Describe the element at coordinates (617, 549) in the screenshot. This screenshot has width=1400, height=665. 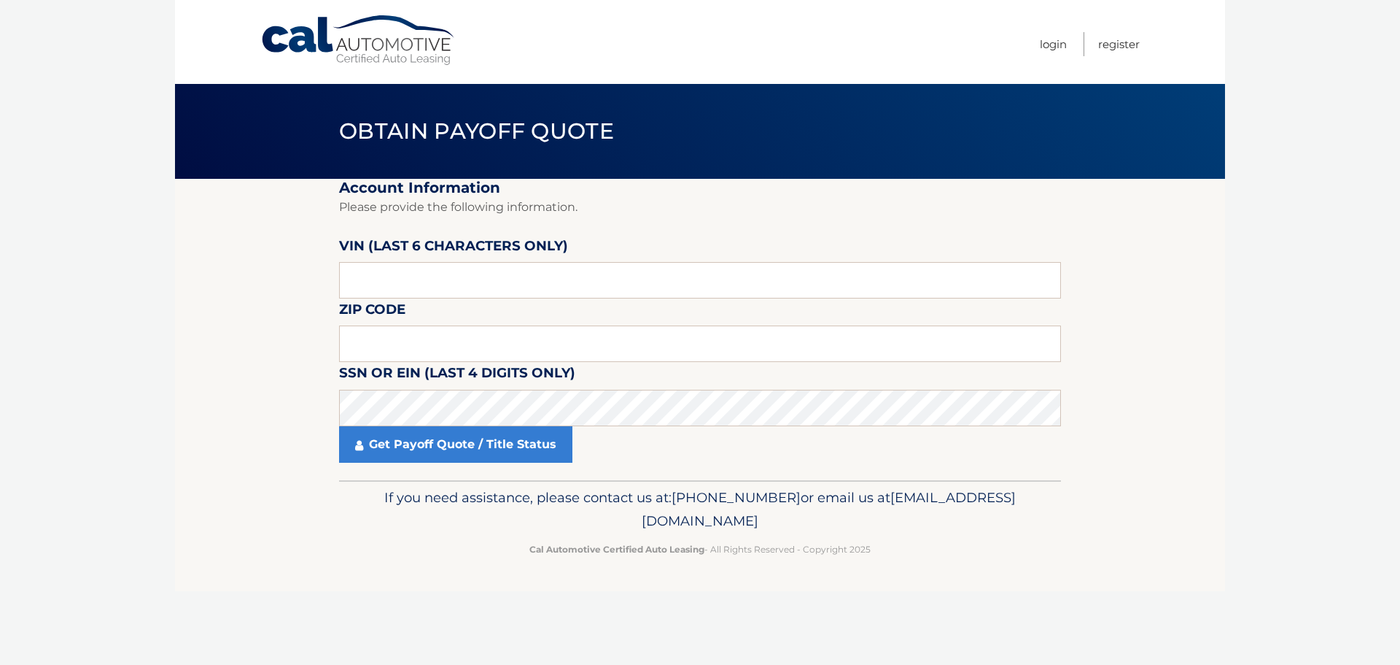
I see `strong: Cal Automotive Certified Auto Leasing` at that location.